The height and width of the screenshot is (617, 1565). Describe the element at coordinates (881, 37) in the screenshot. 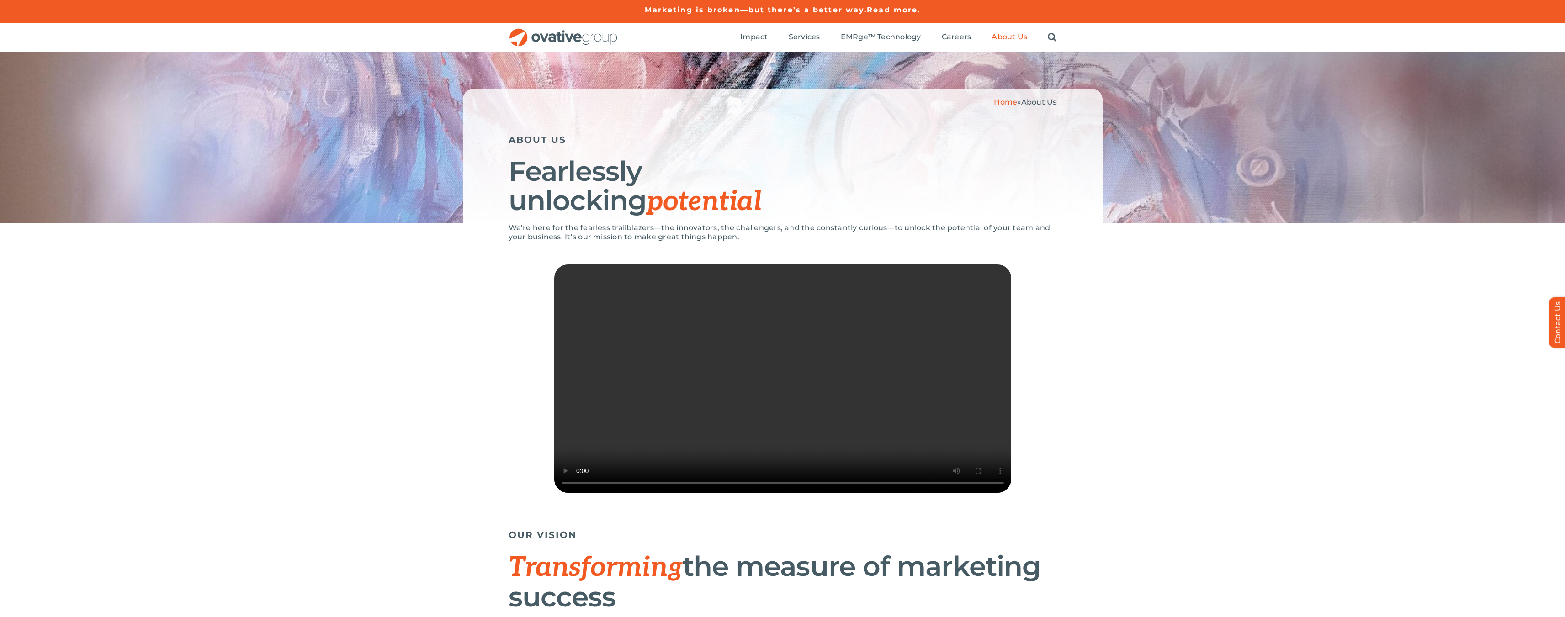

I see `a: EMRge™ Technology` at that location.